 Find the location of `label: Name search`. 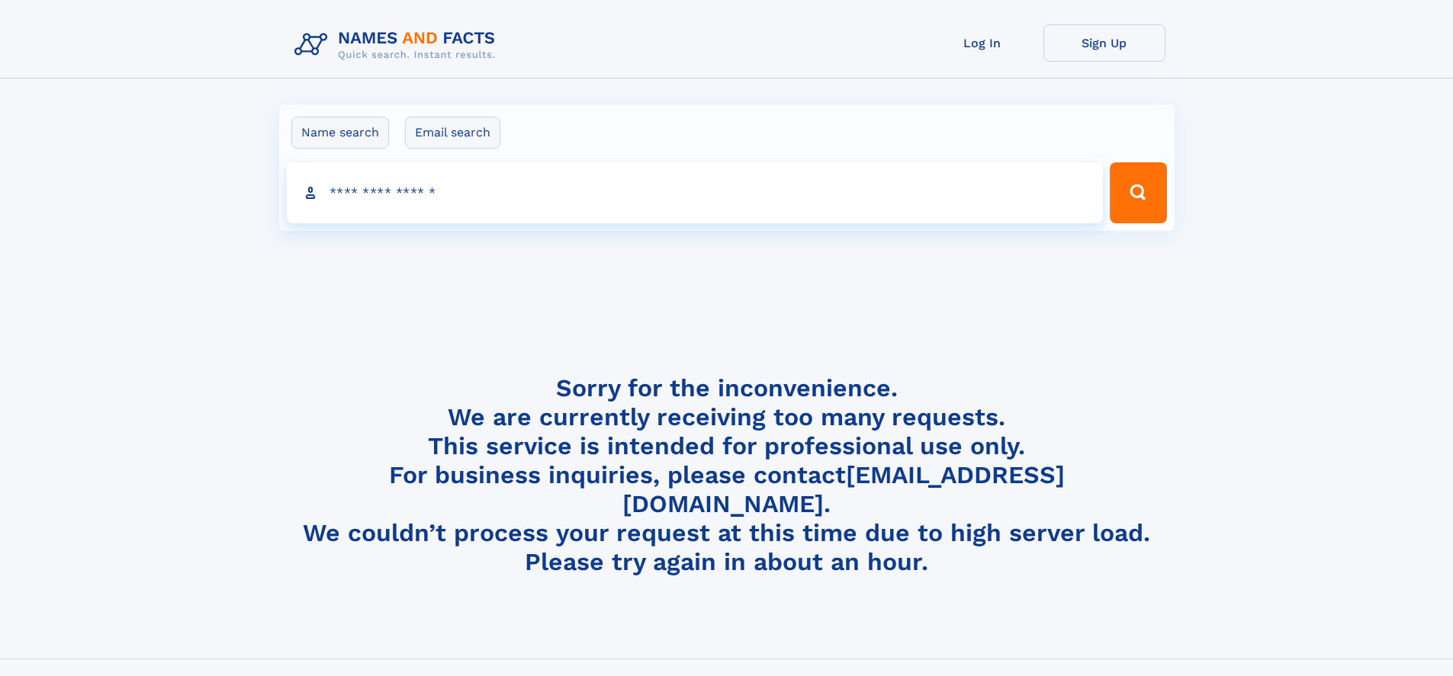

label: Name search is located at coordinates (340, 133).